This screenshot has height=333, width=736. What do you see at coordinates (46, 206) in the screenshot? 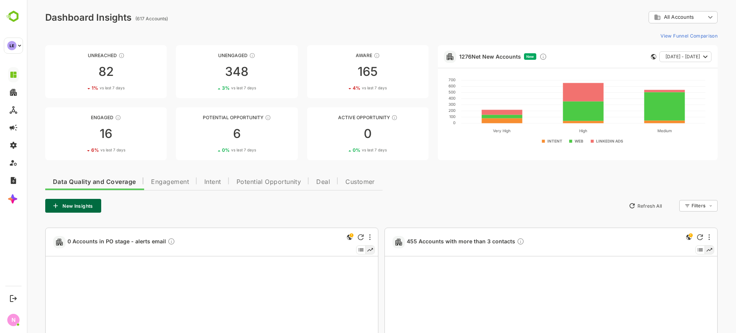
I see `a: New Insights` at bounding box center [46, 206].